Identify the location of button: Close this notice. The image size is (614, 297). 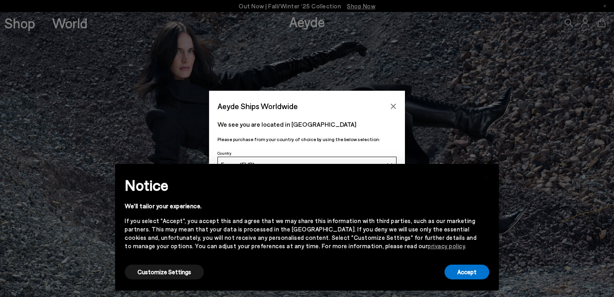
(486, 176).